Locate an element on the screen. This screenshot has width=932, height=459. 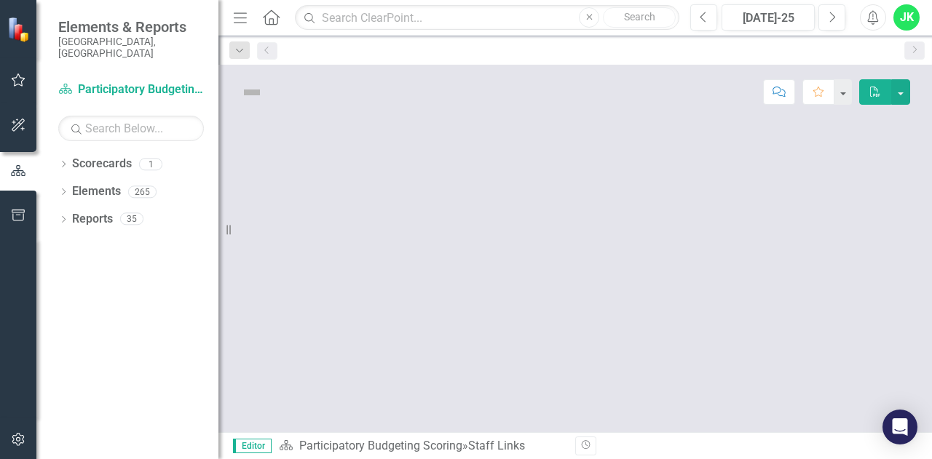
button: Search is located at coordinates (639, 17).